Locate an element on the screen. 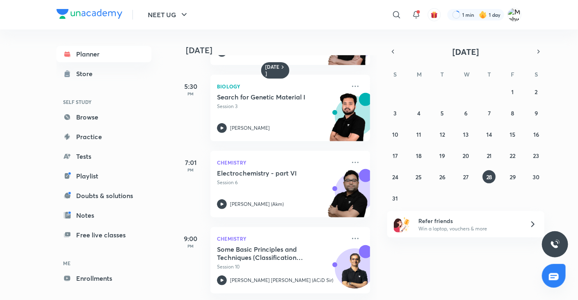 The width and height of the screenshot is (578, 300). abbr: August 4, 2025 is located at coordinates (419, 113).